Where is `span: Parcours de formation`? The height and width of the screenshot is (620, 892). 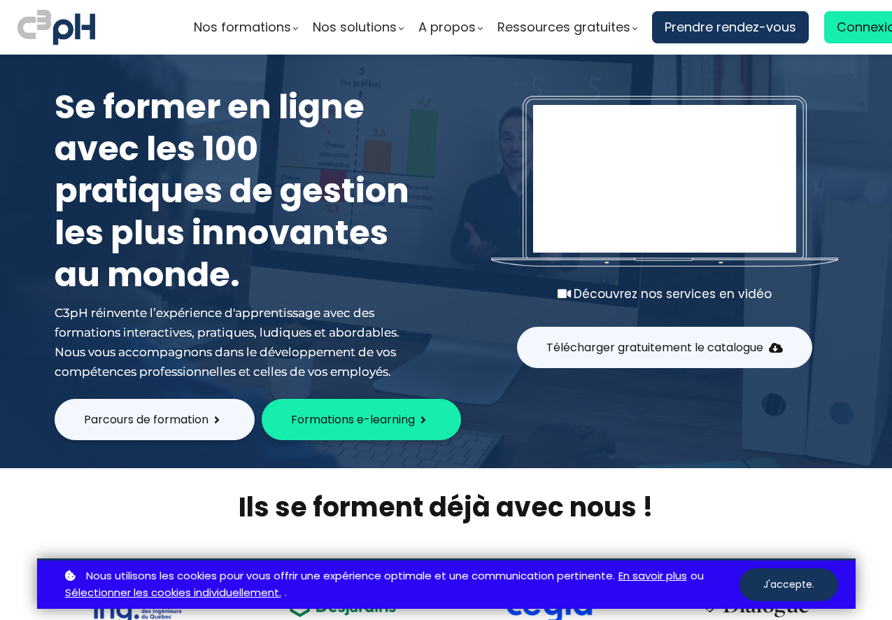 span: Parcours de formation is located at coordinates (146, 419).